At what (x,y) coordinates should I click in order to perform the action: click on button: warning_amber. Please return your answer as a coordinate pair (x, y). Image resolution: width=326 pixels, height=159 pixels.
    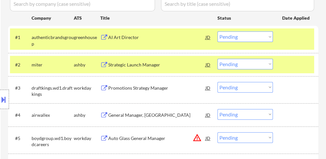
    Looking at the image, I should click on (197, 138).